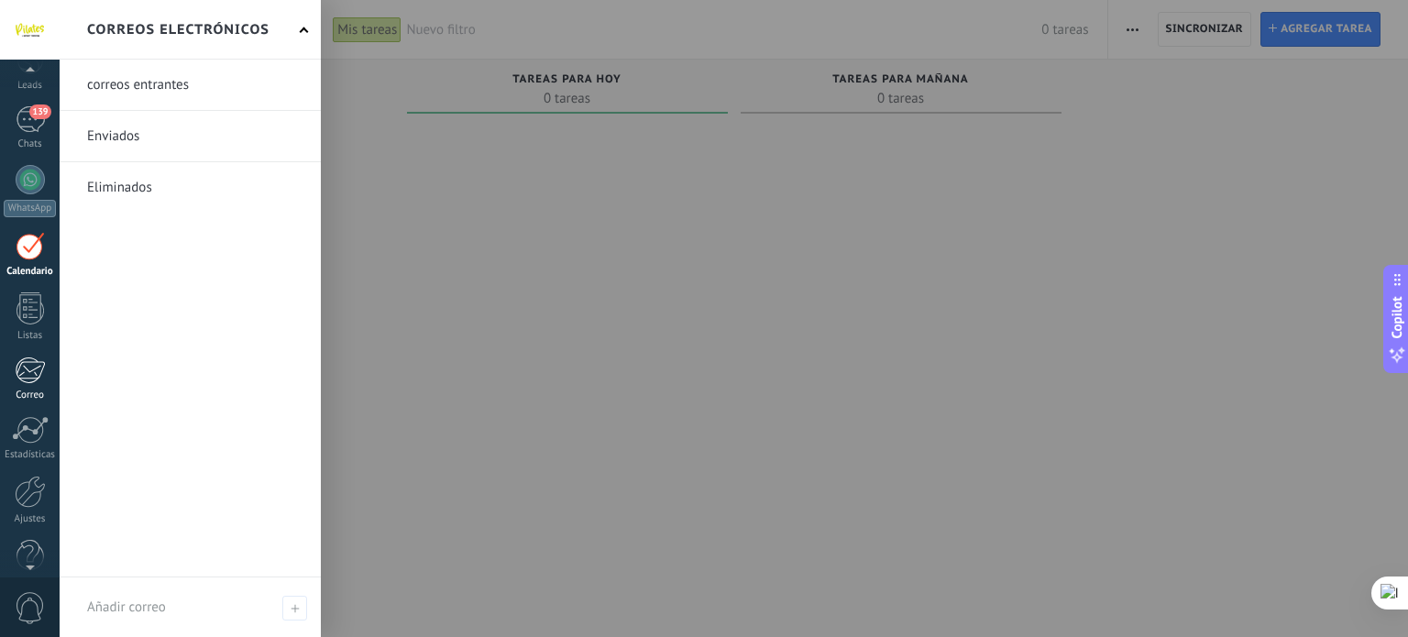 Image resolution: width=1408 pixels, height=637 pixels. What do you see at coordinates (1397, 317) in the screenshot?
I see `span: Copilot` at bounding box center [1397, 317].